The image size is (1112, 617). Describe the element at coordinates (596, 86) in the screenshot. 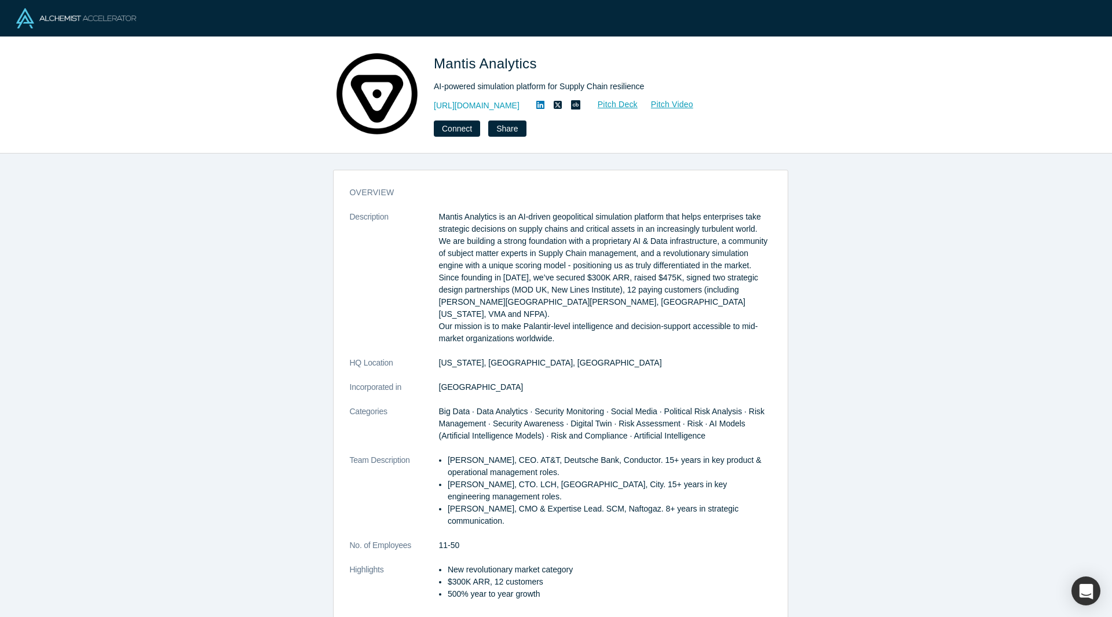

I see `div: AI-powered simulation platform for Supply Chain resilience` at that location.